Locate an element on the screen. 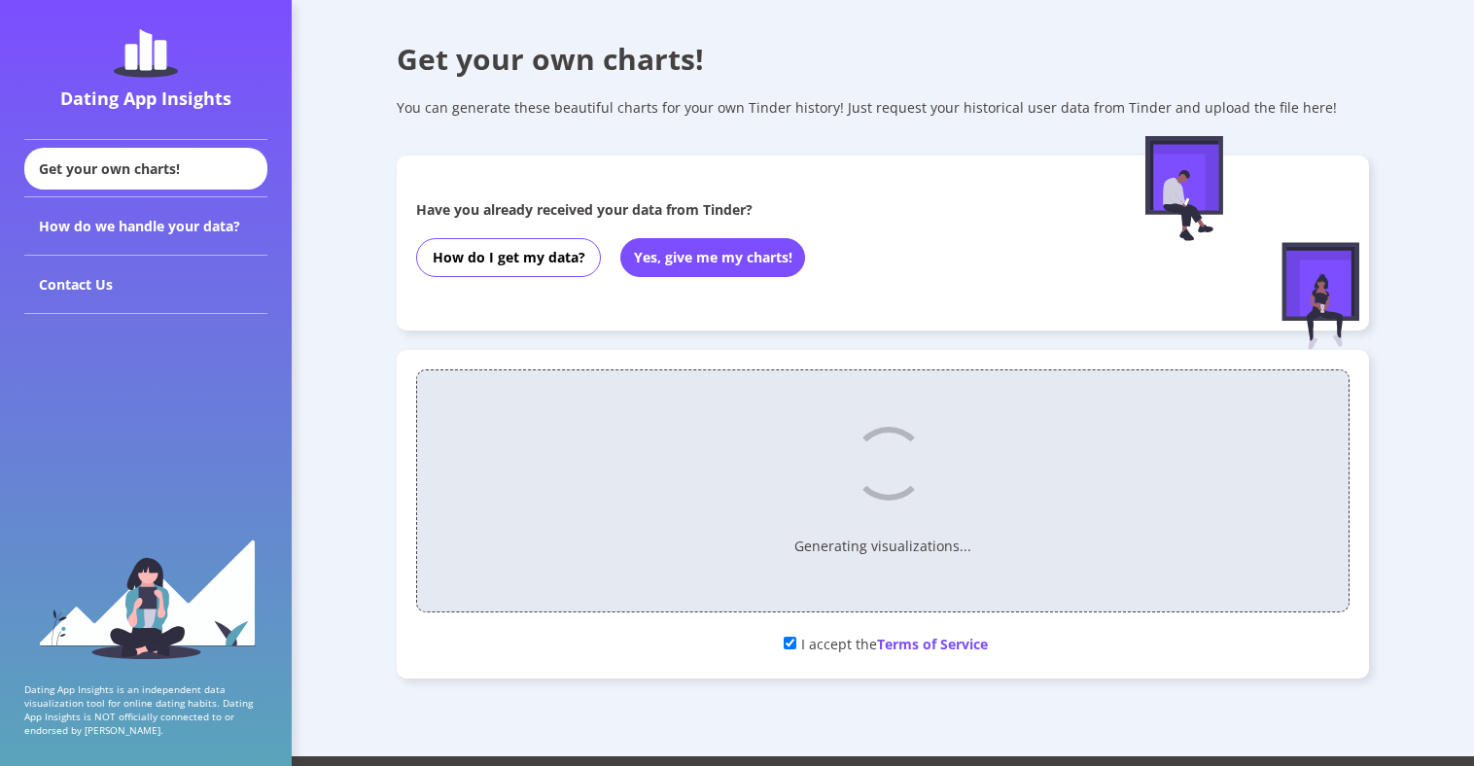 This screenshot has width=1474, height=766. p: Generating visualizations... is located at coordinates (883, 545).